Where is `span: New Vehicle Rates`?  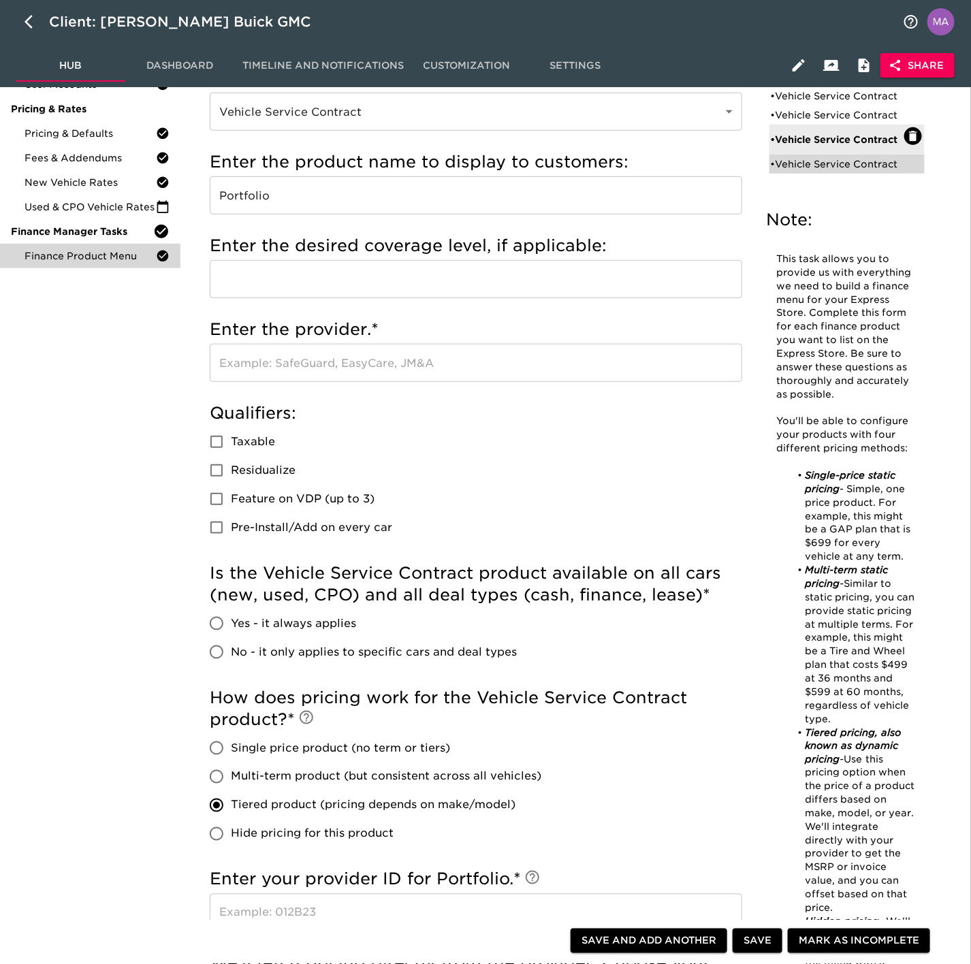 span: New Vehicle Rates is located at coordinates (90, 182).